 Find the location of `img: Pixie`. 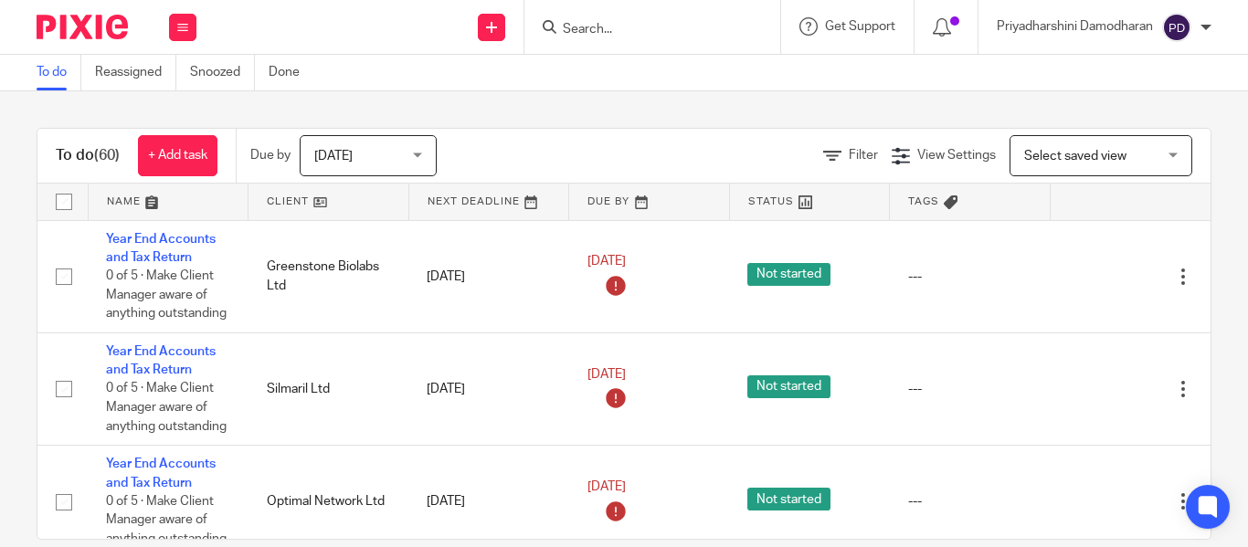

img: Pixie is located at coordinates (82, 26).